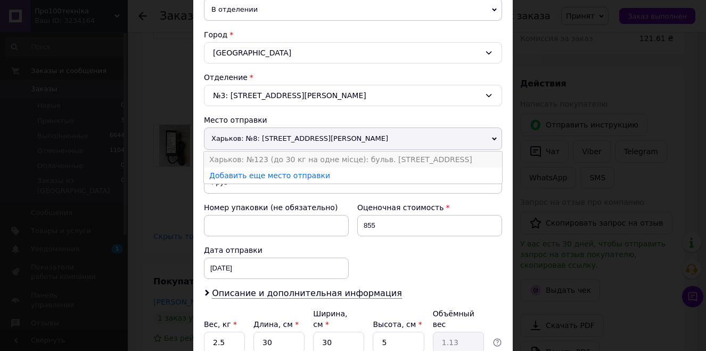 This screenshot has height=351, width=706. What do you see at coordinates (353, 35) in the screenshot?
I see `div: Город` at bounding box center [353, 35].